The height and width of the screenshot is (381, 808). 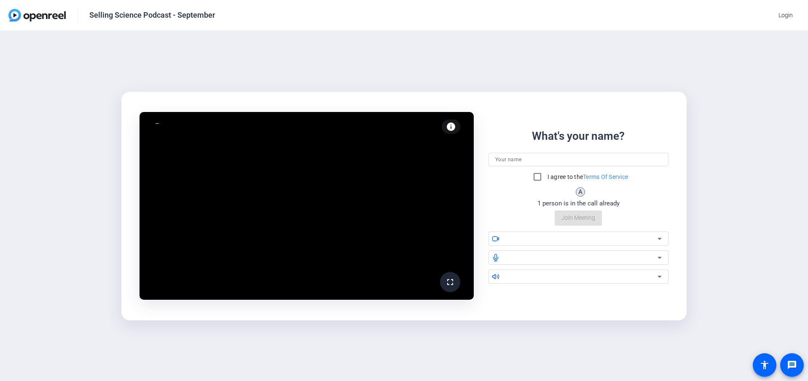 I want to click on a: Terms Of Service, so click(x=605, y=177).